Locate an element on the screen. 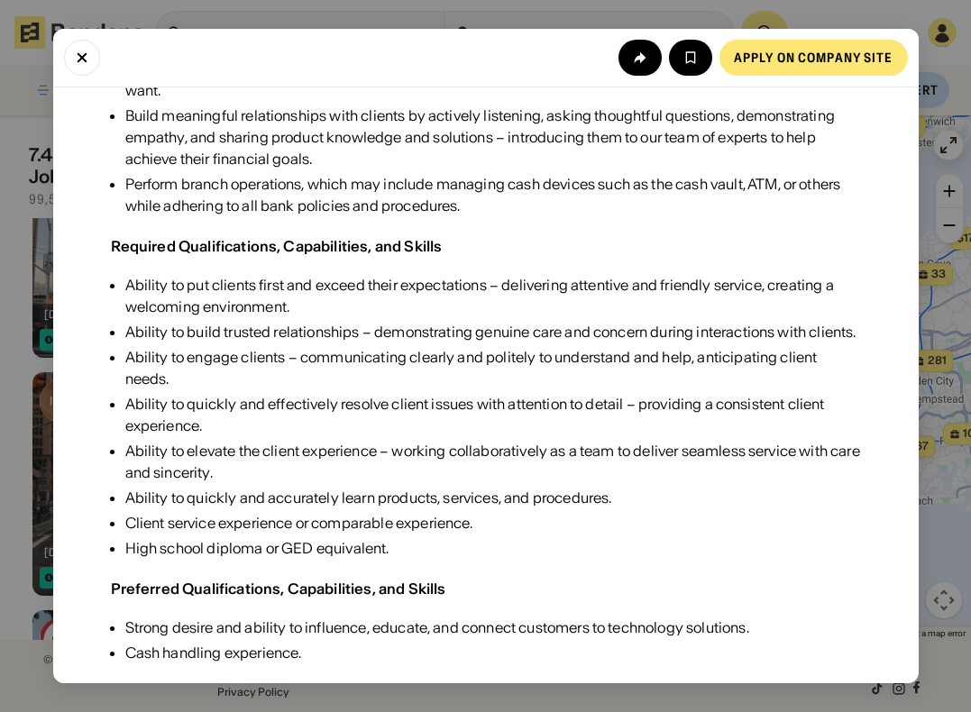 The width and height of the screenshot is (971, 712). div: Ability to build trusted relationships – demonstrating genuine care and concern during interactio... is located at coordinates (493, 332).